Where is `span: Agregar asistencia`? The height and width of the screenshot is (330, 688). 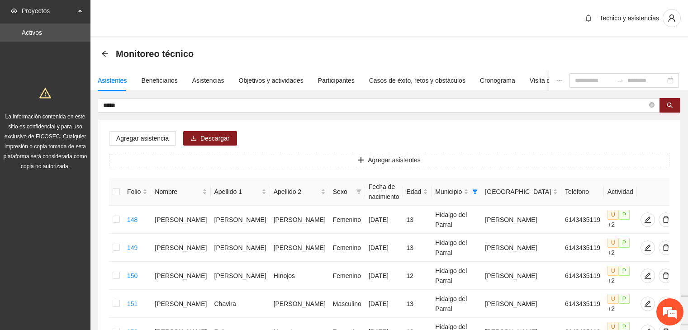 span: Agregar asistencia is located at coordinates (142, 138).